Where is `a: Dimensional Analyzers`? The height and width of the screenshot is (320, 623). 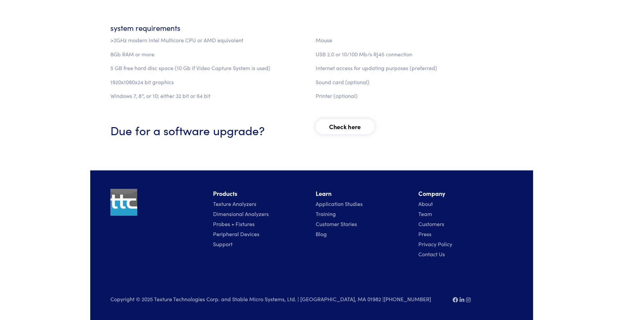 a: Dimensional Analyzers is located at coordinates (241, 214).